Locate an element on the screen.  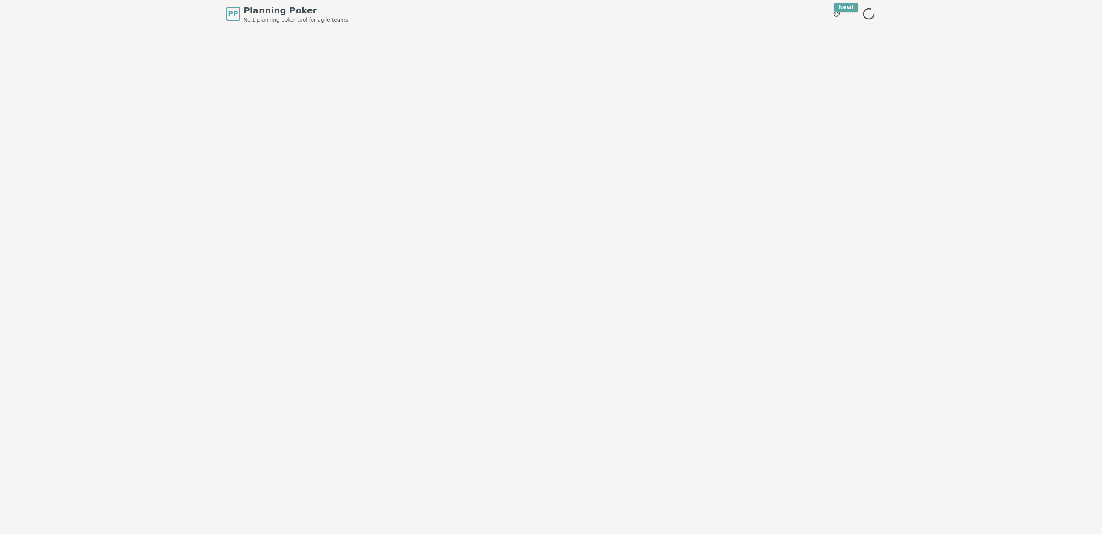
button: New! is located at coordinates (837, 14).